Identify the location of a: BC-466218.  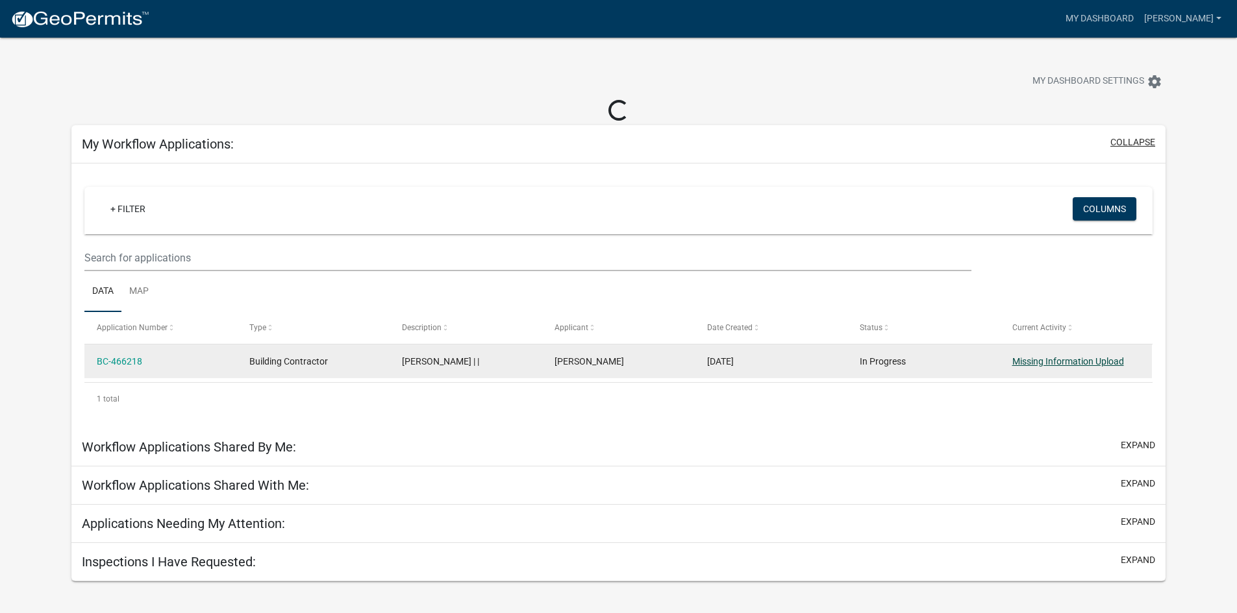
(119, 362).